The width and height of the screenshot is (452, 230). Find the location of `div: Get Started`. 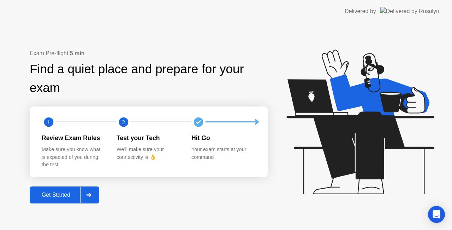

div: Get Started is located at coordinates (56, 195).